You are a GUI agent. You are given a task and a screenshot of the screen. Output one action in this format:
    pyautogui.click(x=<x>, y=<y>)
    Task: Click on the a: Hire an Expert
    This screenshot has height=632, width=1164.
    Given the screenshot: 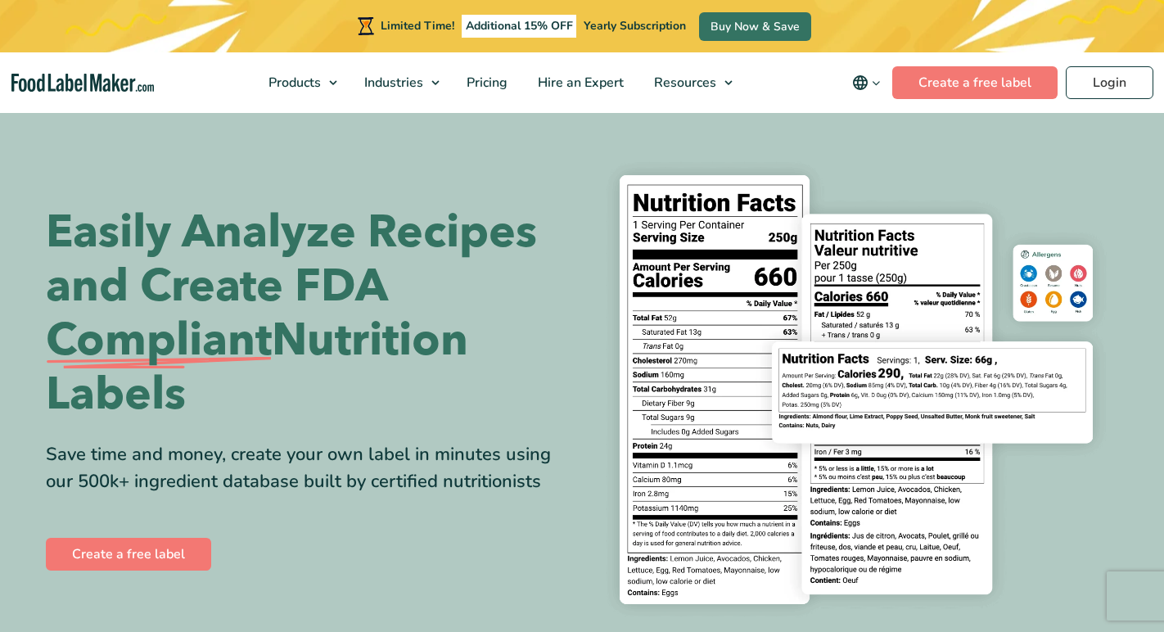 What is the action you would take?
    pyautogui.click(x=579, y=83)
    